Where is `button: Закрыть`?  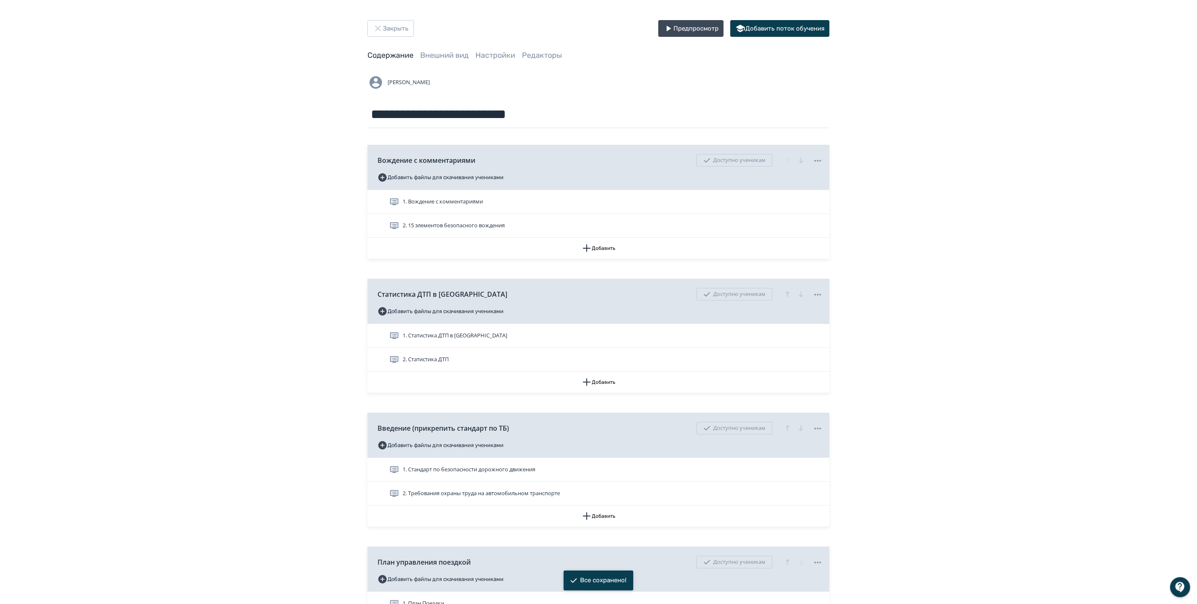 button: Закрыть is located at coordinates (391, 28).